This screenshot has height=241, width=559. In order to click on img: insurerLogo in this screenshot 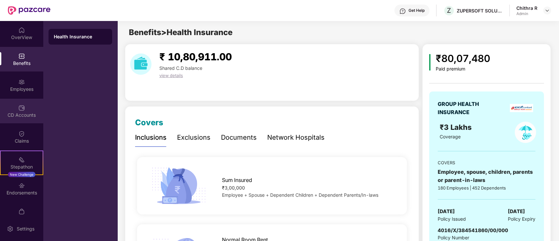, I will do `click(521, 108)`.